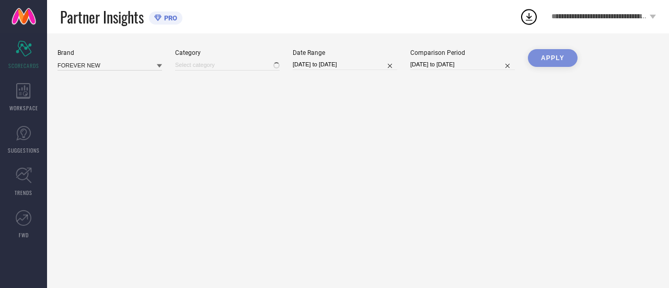 The height and width of the screenshot is (288, 669). I want to click on div: Date Range, so click(345, 53).